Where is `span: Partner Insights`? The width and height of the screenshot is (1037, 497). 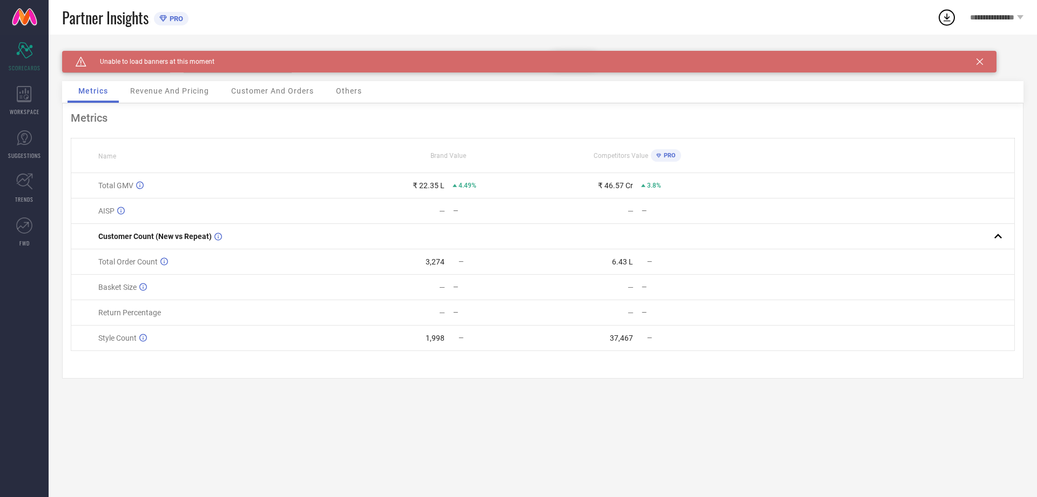
span: Partner Insights is located at coordinates (105, 17).